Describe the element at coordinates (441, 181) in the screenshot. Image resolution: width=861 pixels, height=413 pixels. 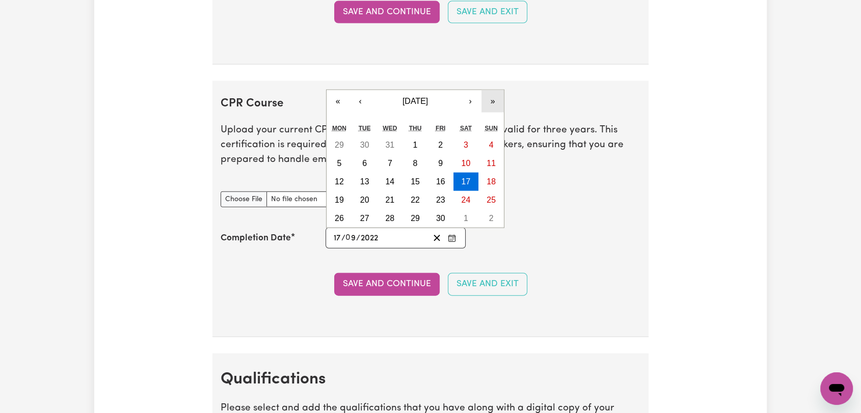
I see `abbr: September 16, 2022` at that location.